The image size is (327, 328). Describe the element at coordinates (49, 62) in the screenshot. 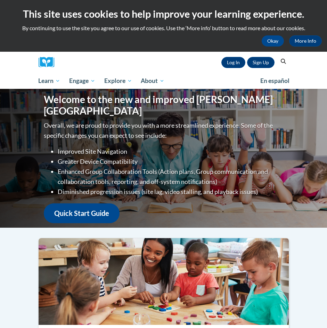

I see `img: Logo brand` at that location.